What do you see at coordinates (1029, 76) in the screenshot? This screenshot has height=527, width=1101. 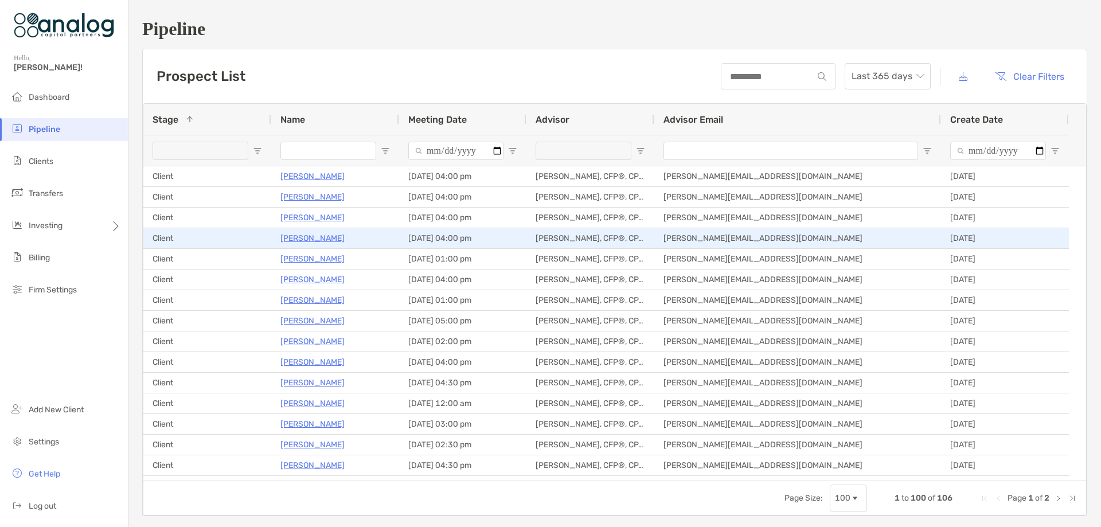 I see `button: Clear Filters` at bounding box center [1029, 76].